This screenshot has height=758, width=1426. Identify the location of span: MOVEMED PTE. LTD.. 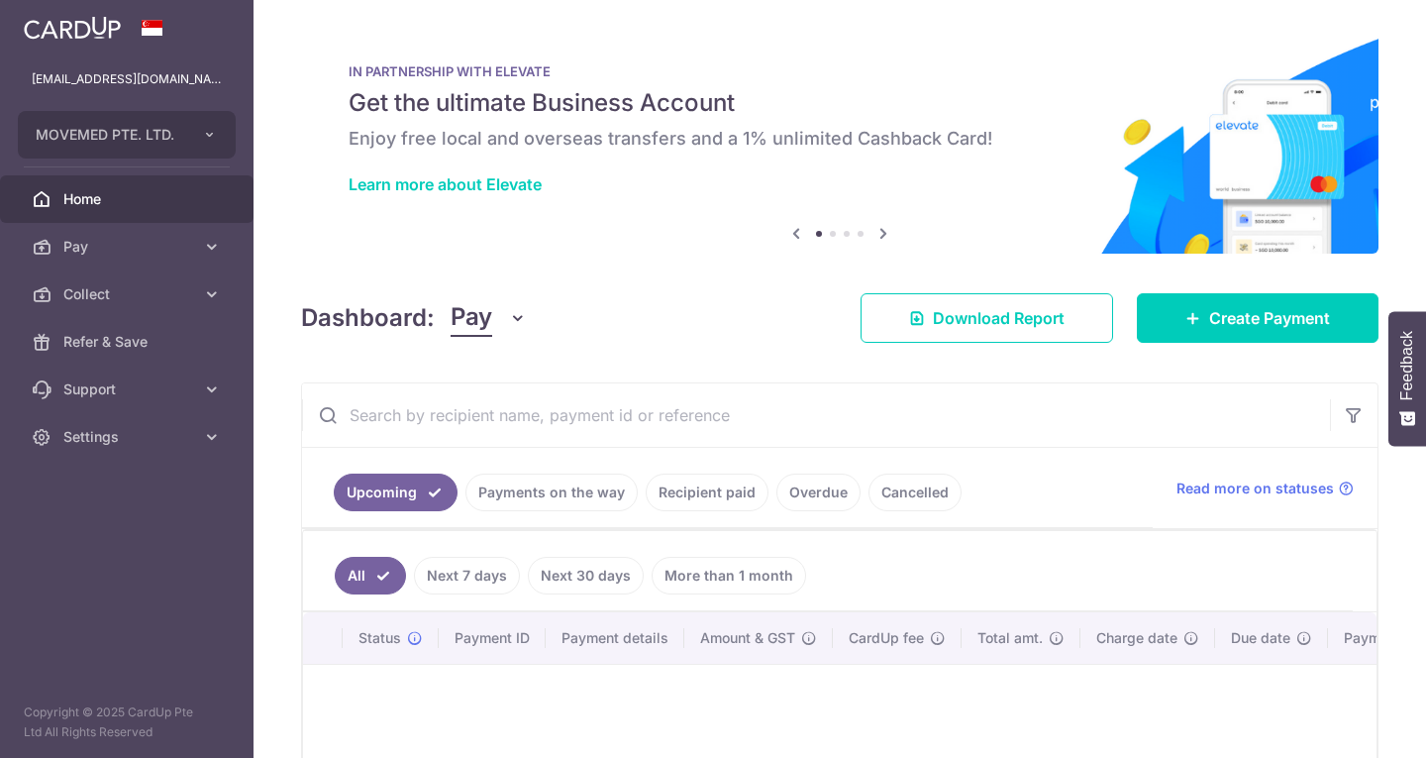
(109, 135).